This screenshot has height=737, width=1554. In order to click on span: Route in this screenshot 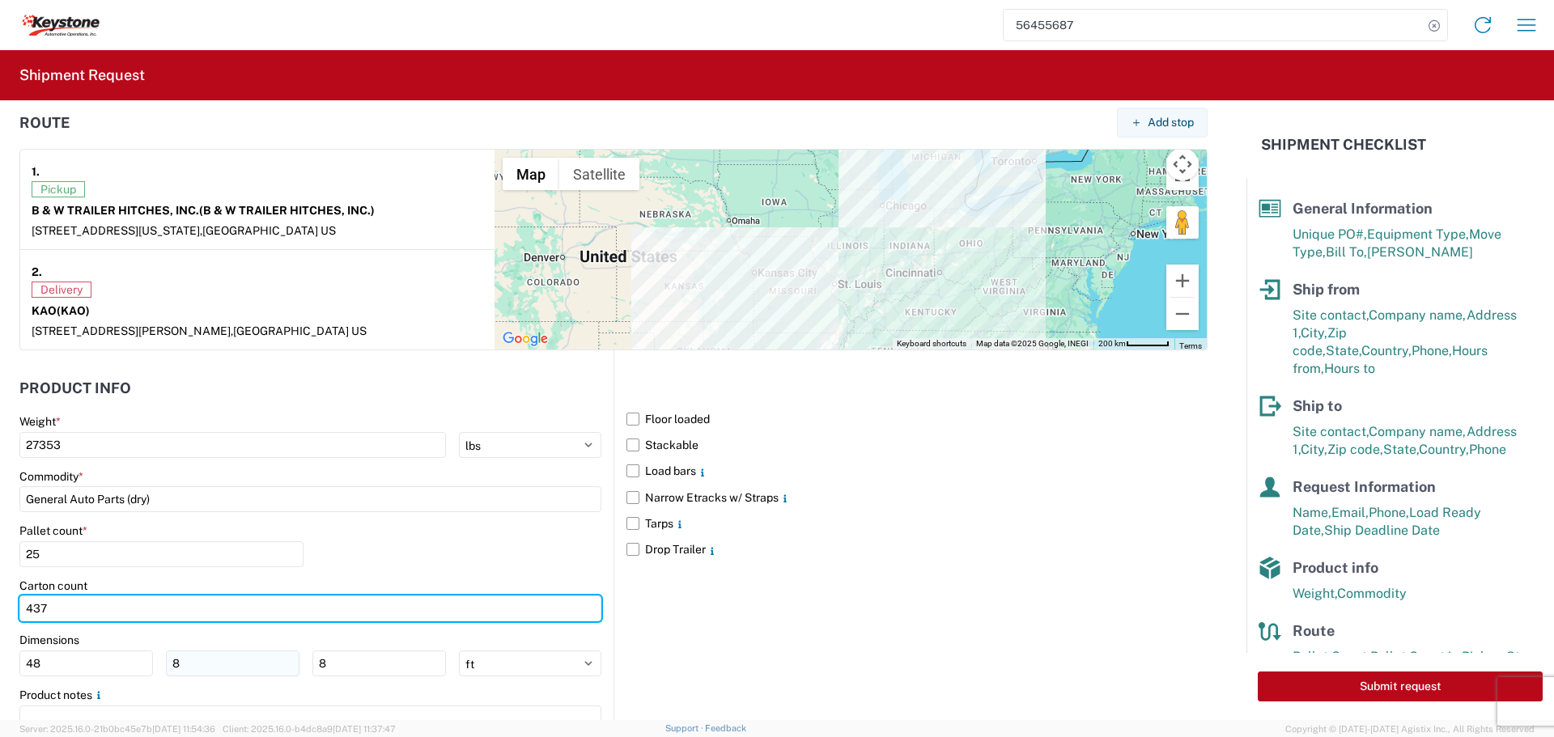, I will do `click(1313, 630)`.